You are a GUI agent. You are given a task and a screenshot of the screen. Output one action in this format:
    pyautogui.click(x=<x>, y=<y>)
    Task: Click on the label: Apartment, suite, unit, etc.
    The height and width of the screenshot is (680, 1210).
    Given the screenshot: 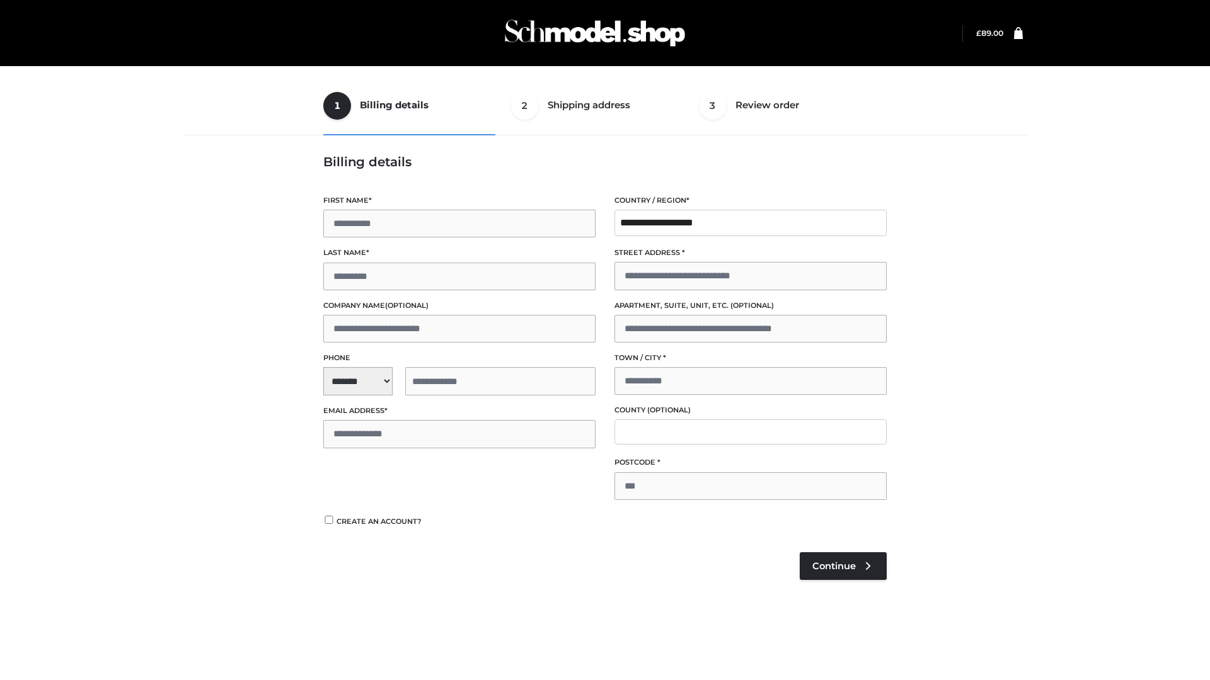 What is the action you would take?
    pyautogui.click(x=750, y=306)
    